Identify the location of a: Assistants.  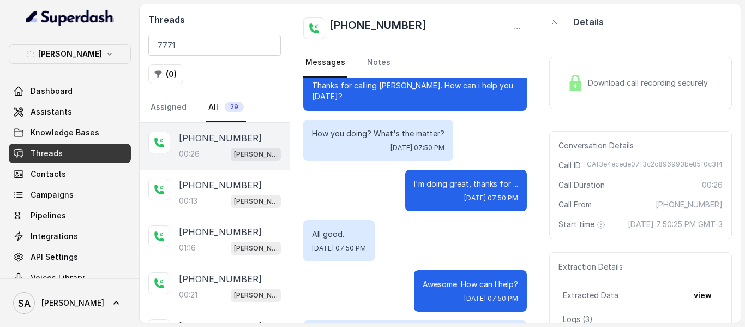
(70, 112).